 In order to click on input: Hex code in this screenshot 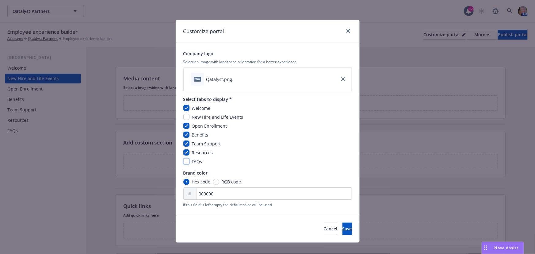, I will do `click(186, 182)`.